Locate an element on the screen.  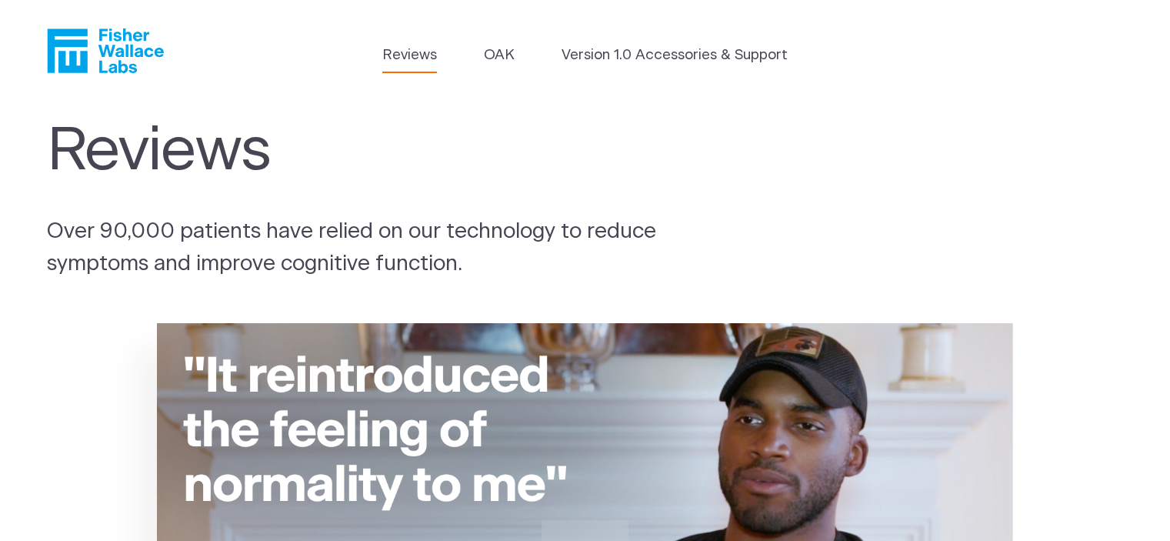
a: Fisher Wallace is located at coordinates (105, 51).